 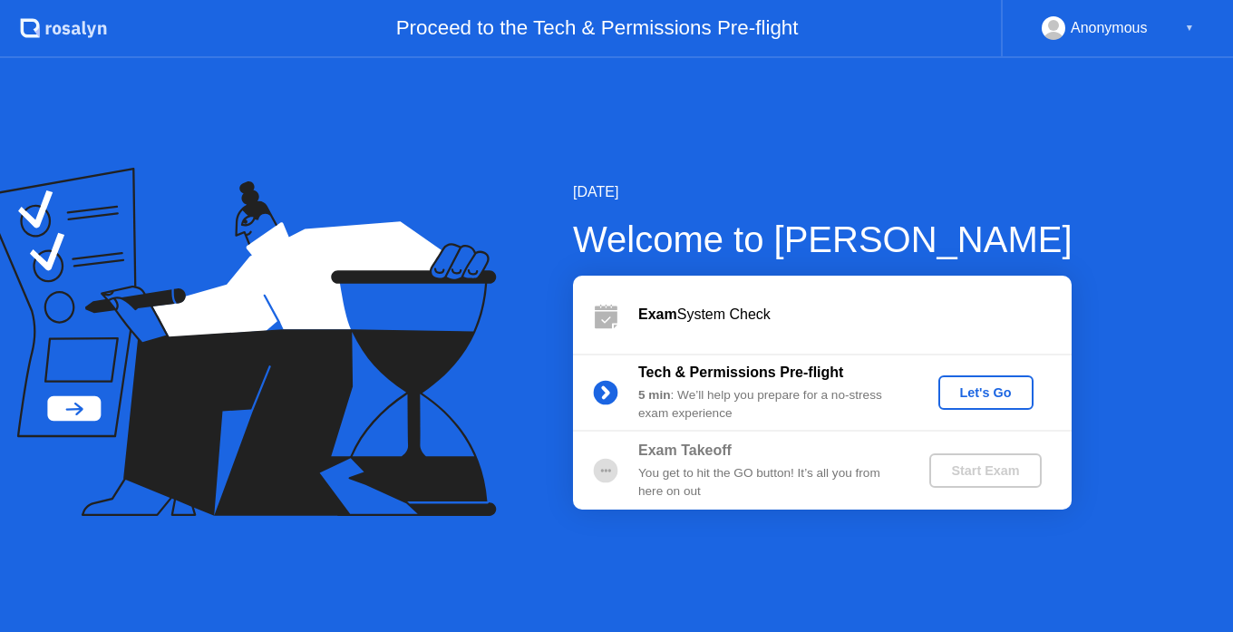 I want to click on b: Tech & Permissions Pre-flight, so click(x=740, y=372).